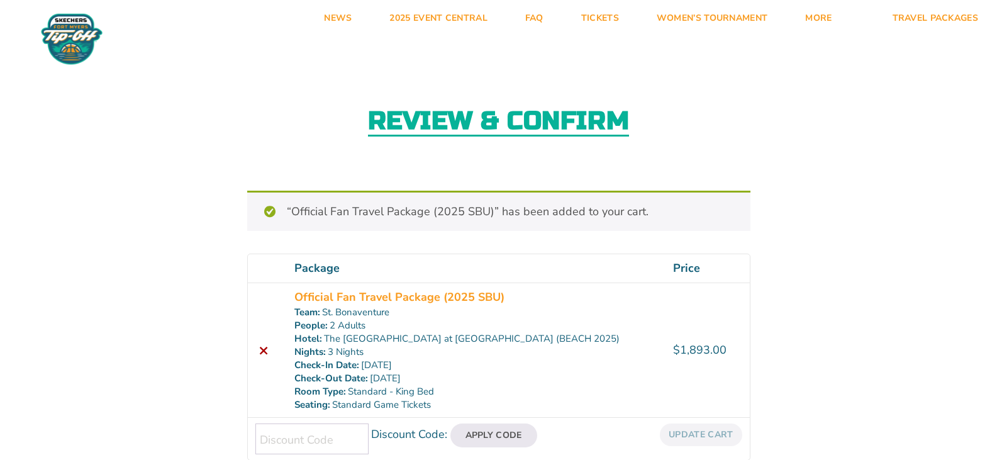  What do you see at coordinates (476, 312) in the screenshot?
I see `p: St. Bonaventure` at bounding box center [476, 312].